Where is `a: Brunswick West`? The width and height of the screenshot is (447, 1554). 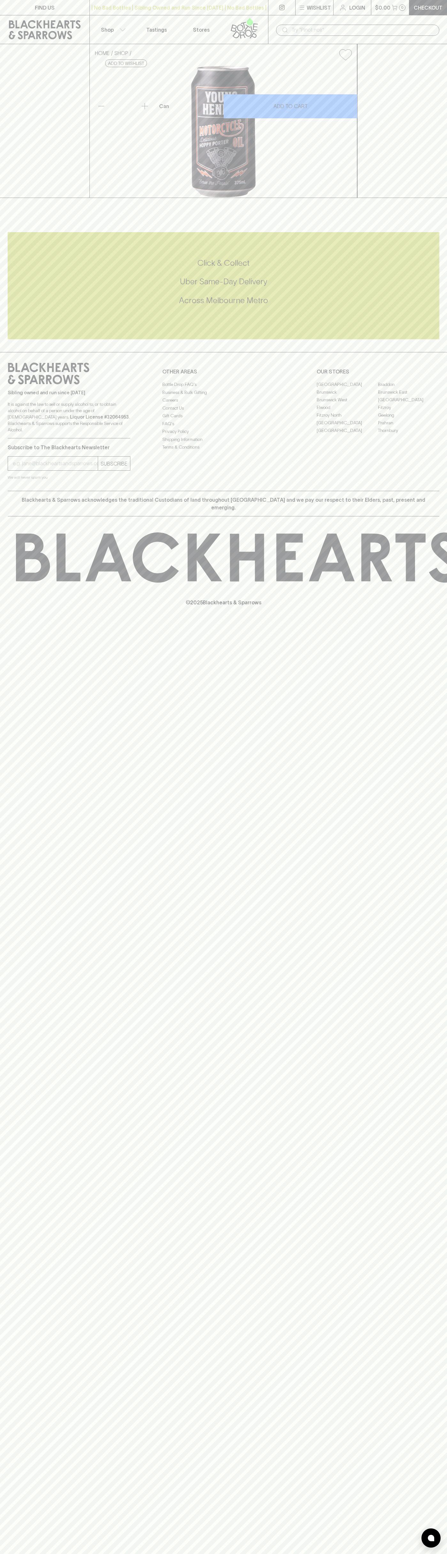
a: Brunswick West is located at coordinates (348, 400).